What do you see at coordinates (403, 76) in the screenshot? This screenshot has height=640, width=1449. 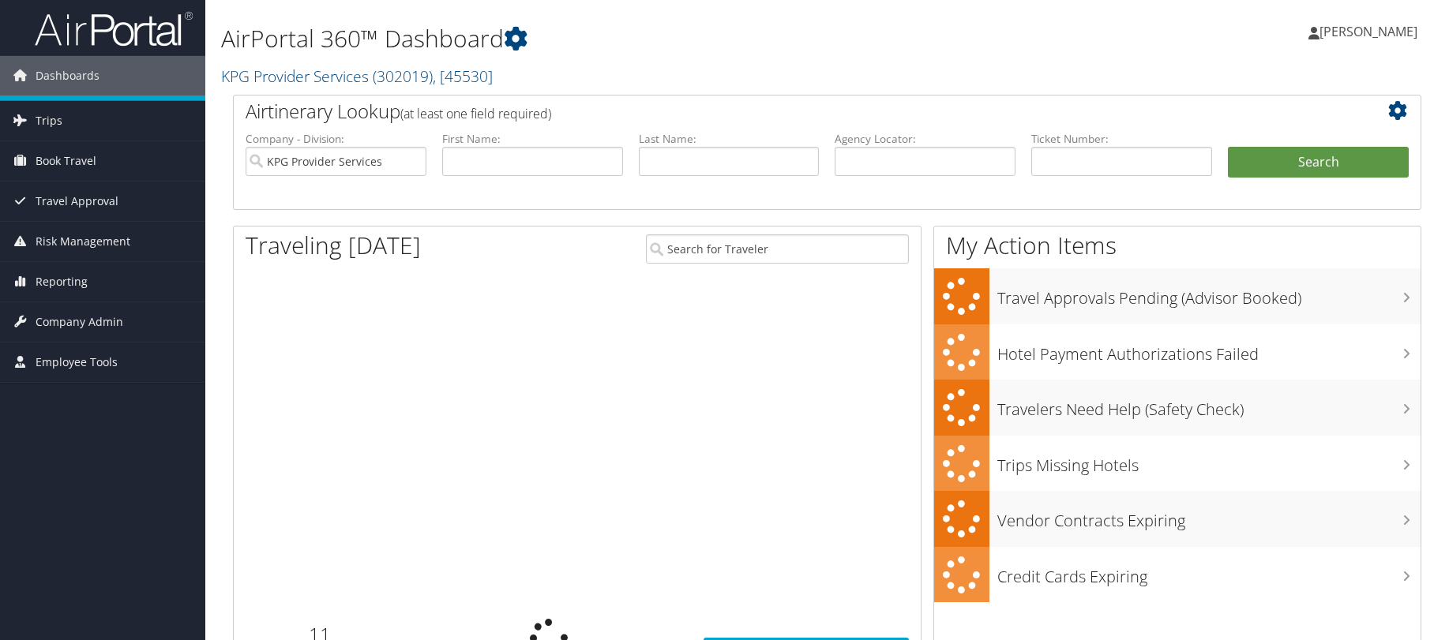 I see `span: ( 302019 )` at bounding box center [403, 76].